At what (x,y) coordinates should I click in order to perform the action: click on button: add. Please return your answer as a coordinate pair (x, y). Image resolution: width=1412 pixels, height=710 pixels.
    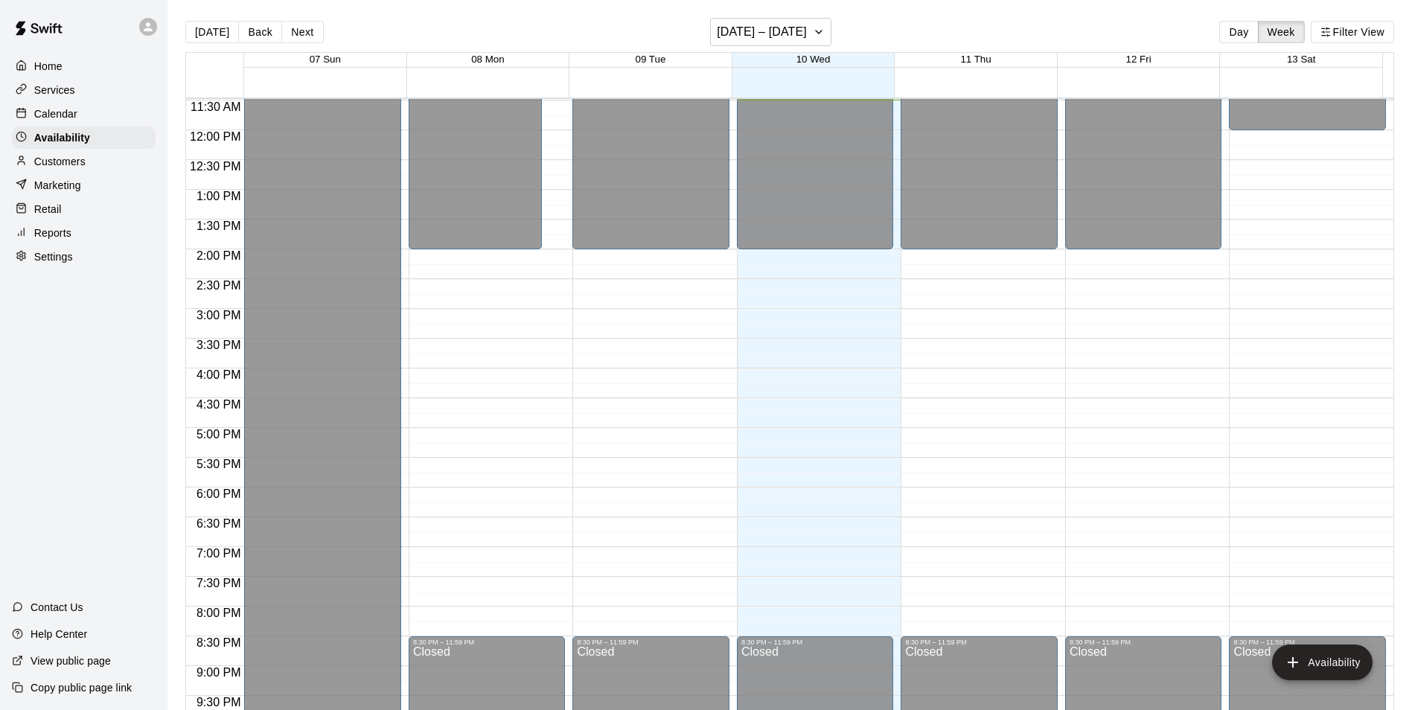
    Looking at the image, I should click on (1322, 663).